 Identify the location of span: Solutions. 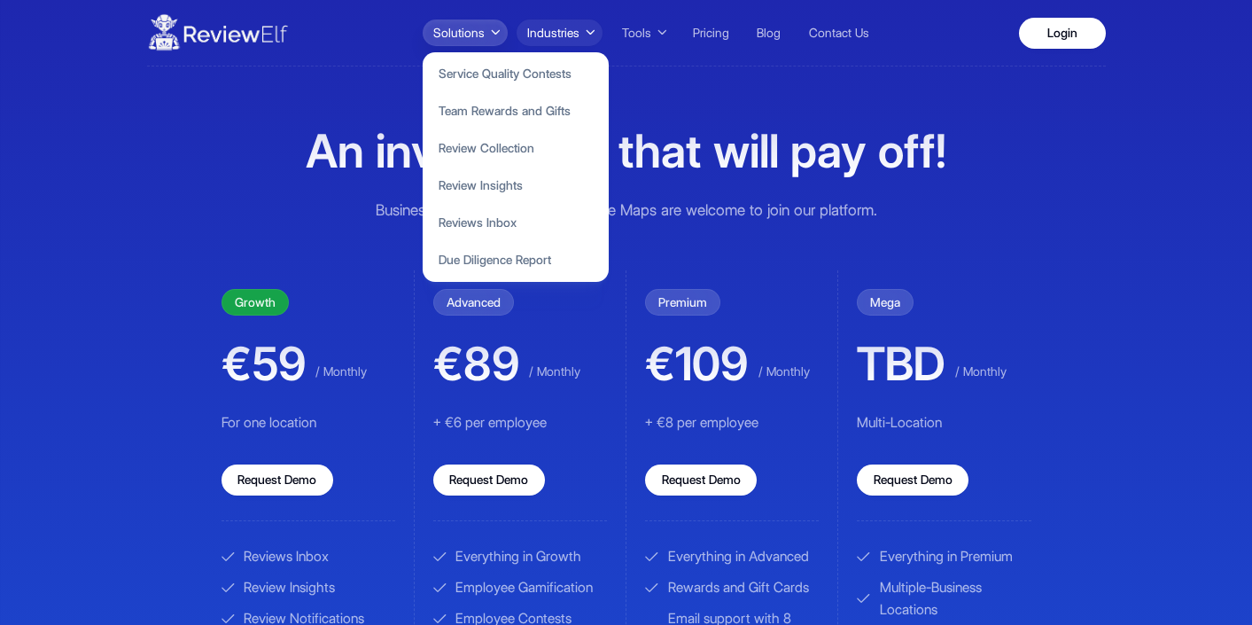
(459, 33).